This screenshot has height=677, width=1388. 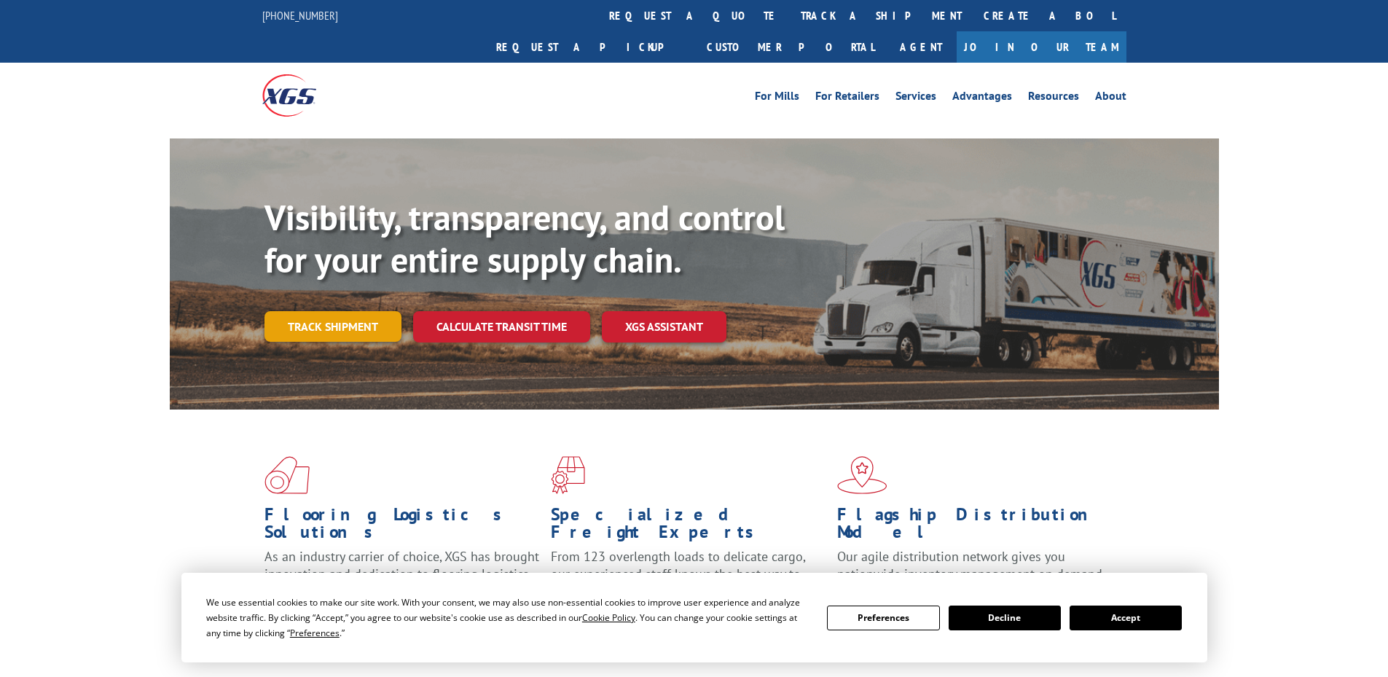 What do you see at coordinates (777, 98) in the screenshot?
I see `a: For Mills` at bounding box center [777, 98].